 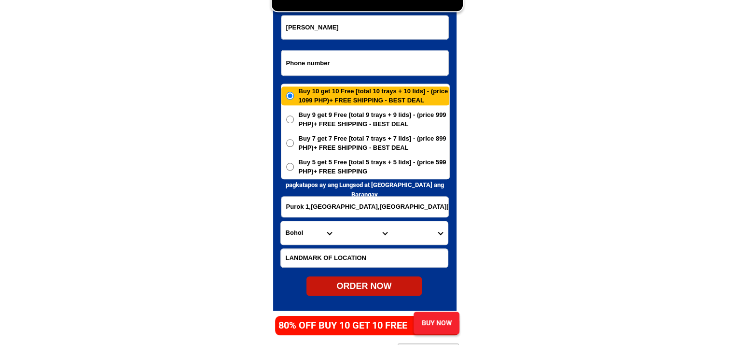 What do you see at coordinates (365, 207) in the screenshot?
I see `input: Input address` at bounding box center [365, 207].